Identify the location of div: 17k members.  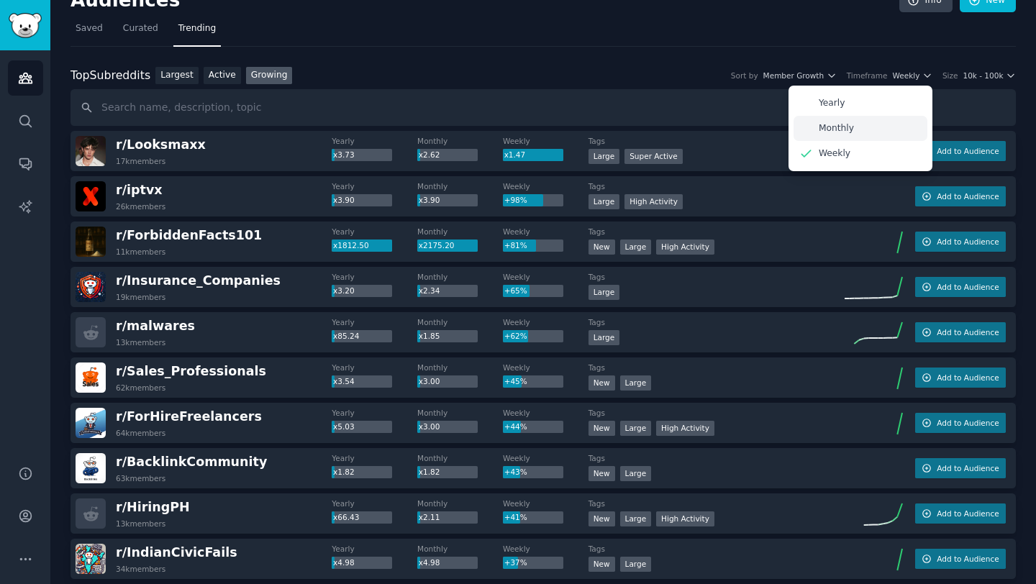
(140, 161).